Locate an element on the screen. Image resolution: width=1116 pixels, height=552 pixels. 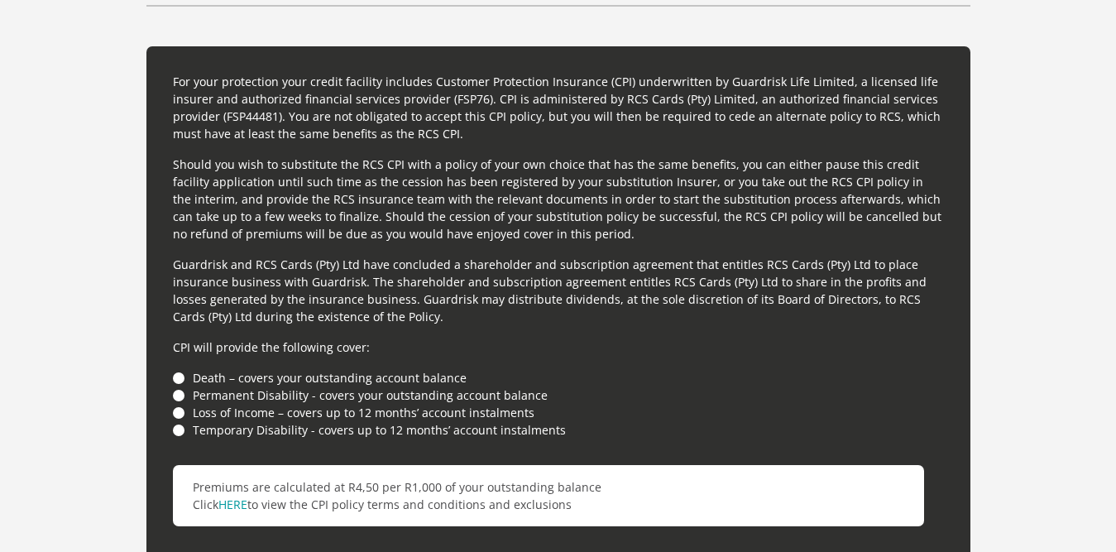
li: Death – covers your outstanding account balance is located at coordinates (558, 377).